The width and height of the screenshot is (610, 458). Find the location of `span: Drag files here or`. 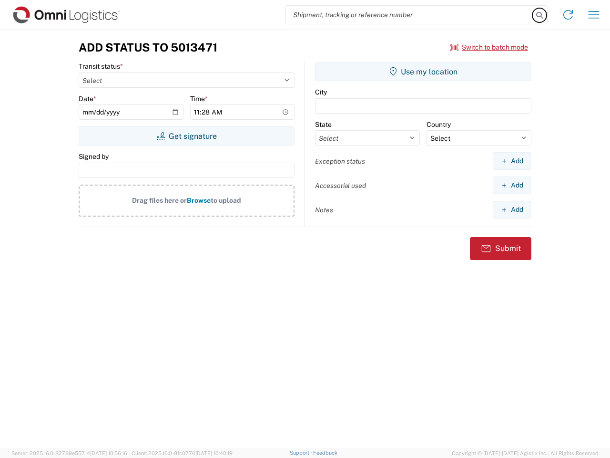

span: Drag files here or is located at coordinates (159, 200).